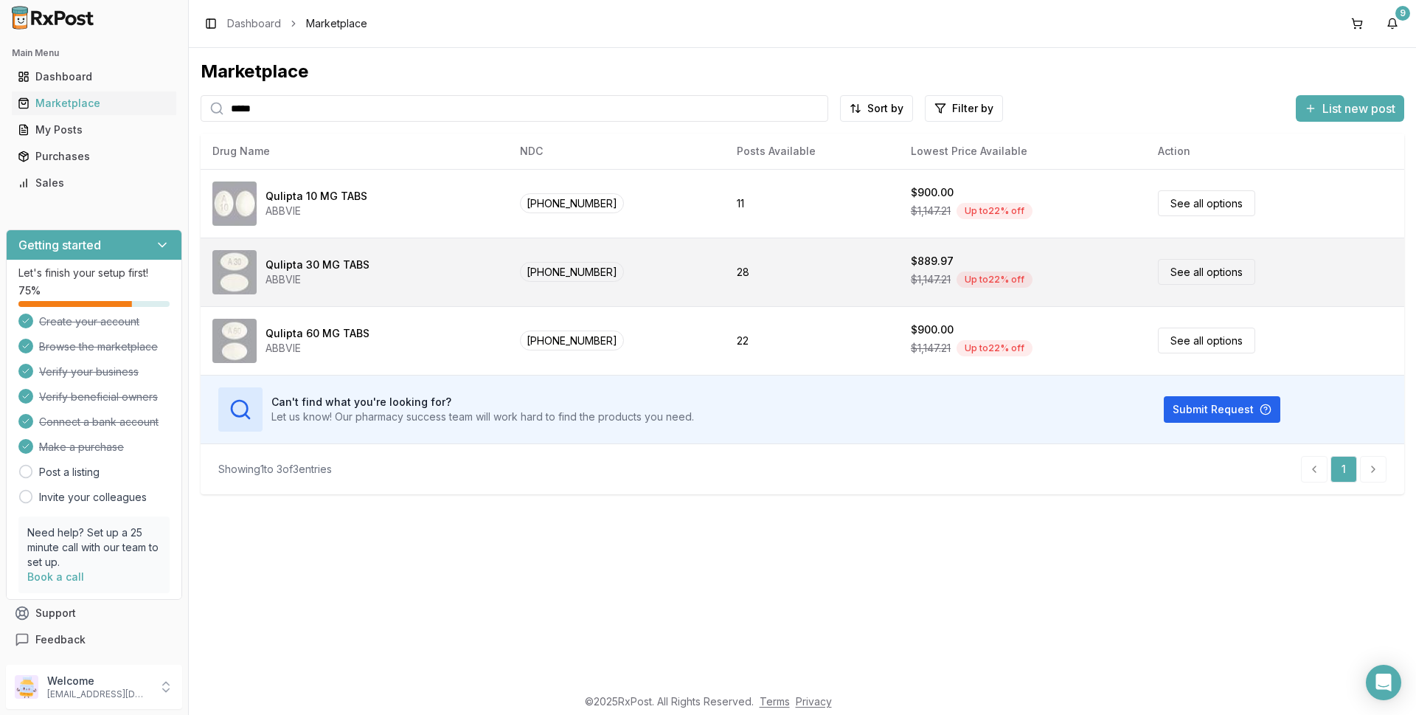 The image size is (1416, 715). Describe the element at coordinates (55, 576) in the screenshot. I see `a: Book a call` at that location.